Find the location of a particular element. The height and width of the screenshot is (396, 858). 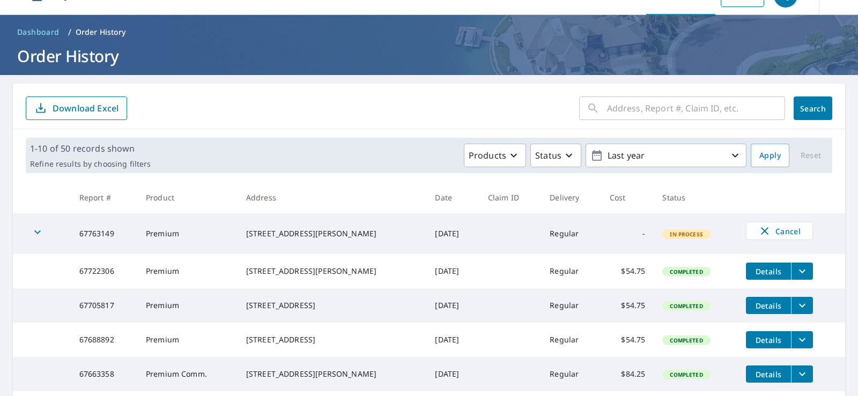

button: Last year is located at coordinates (666, 156).